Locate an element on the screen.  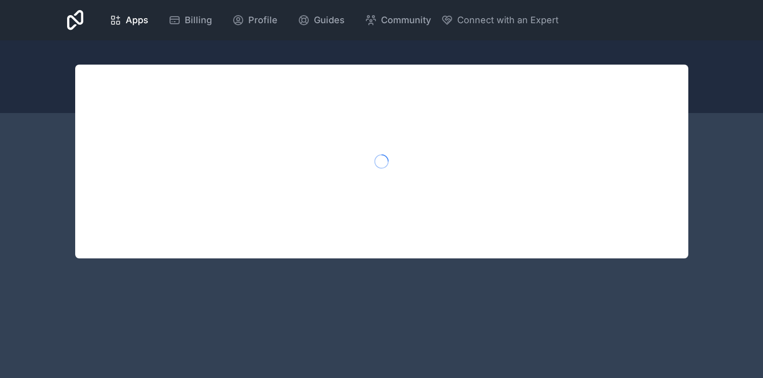
a: Apps is located at coordinates (129, 20).